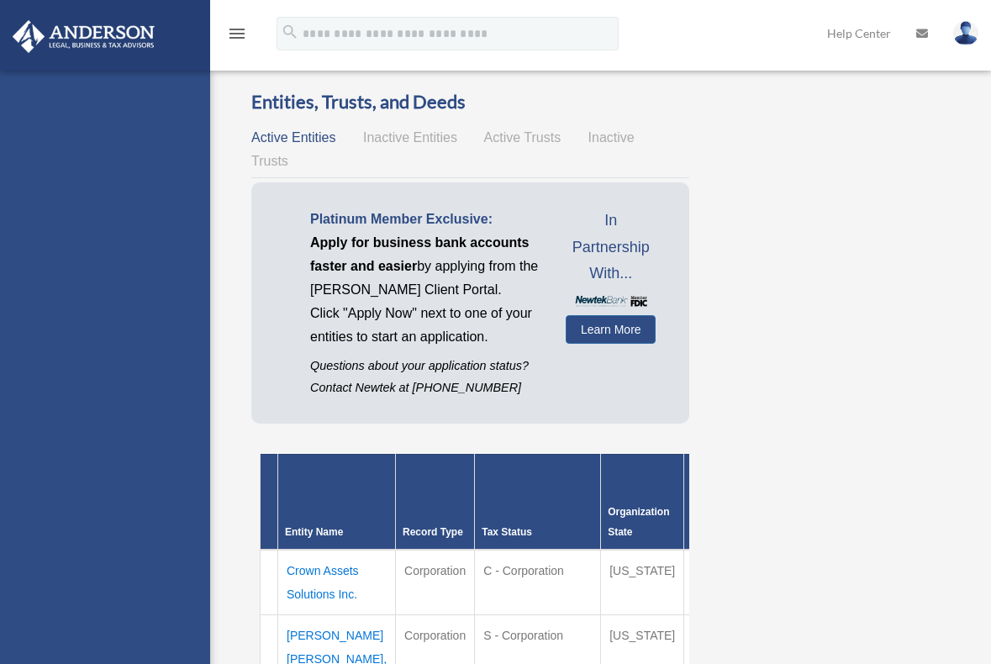 The width and height of the screenshot is (991, 664). Describe the element at coordinates (337, 502) in the screenshot. I see `th: Entity Name` at that location.